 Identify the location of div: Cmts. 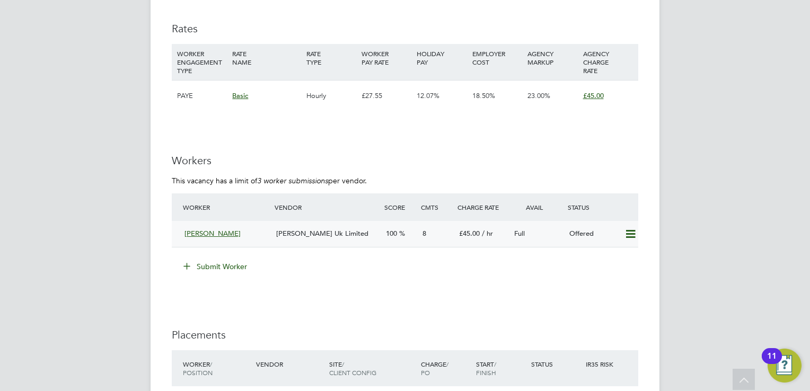
(437, 207).